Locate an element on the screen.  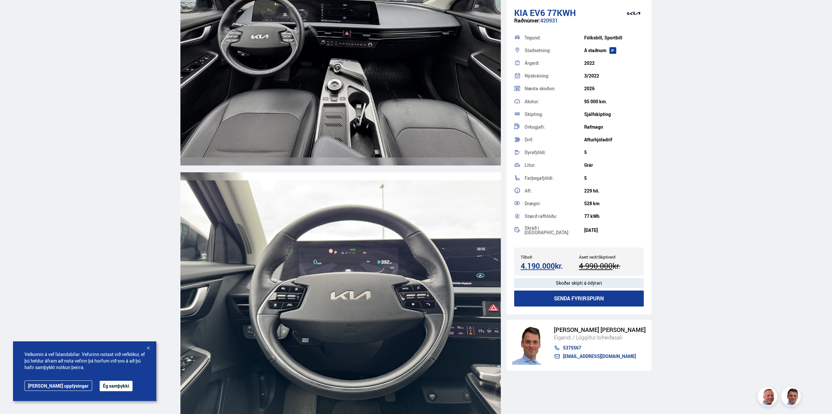
div: Tegund: is located at coordinates (554, 38).